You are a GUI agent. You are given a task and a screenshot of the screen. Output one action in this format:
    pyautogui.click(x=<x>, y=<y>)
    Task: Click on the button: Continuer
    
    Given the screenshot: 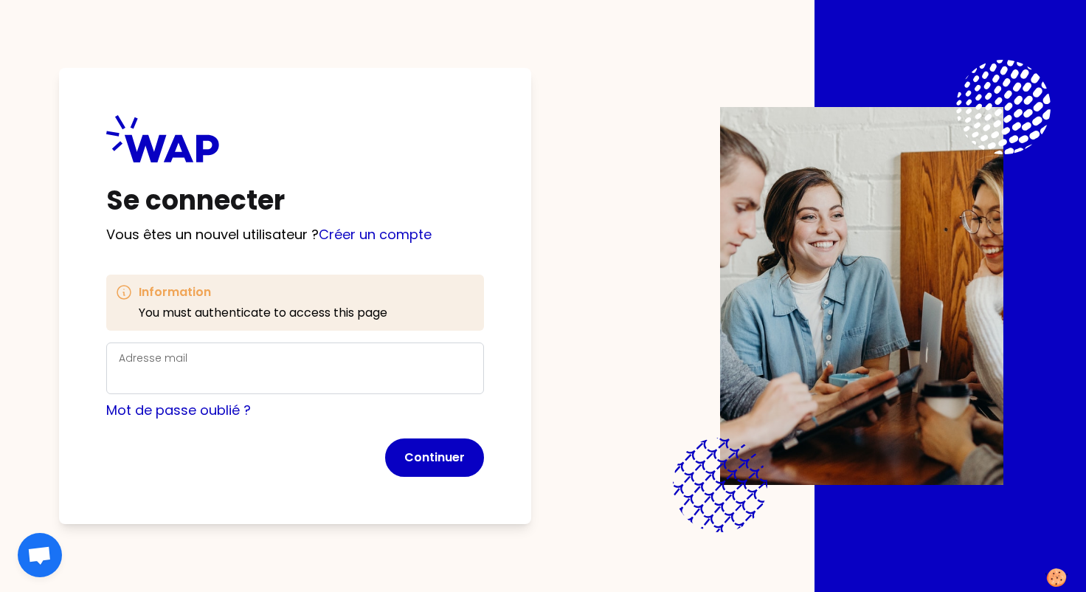 What is the action you would take?
    pyautogui.click(x=435, y=457)
    